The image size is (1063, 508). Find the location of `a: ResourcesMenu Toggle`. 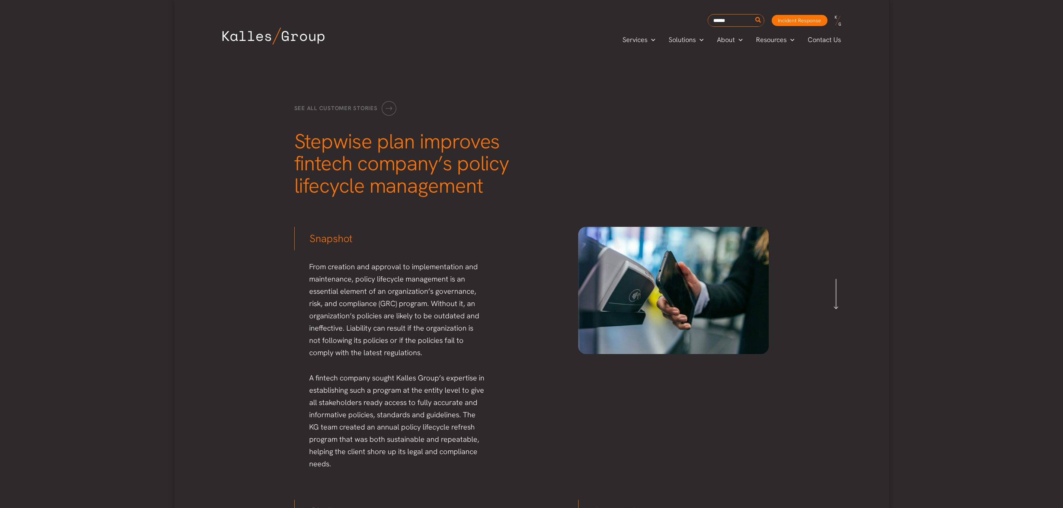

a: ResourcesMenu Toggle is located at coordinates (775, 40).